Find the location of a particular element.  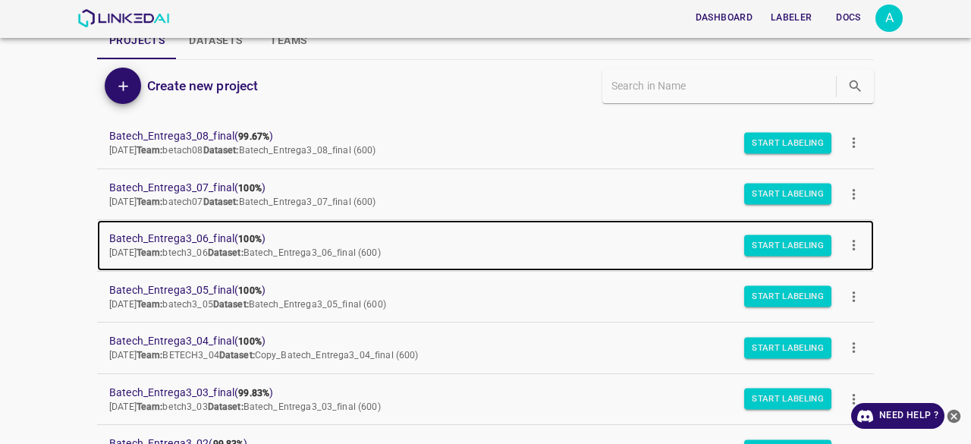

span: Batech_Entrega3_07_final ( ) is located at coordinates (474, 187).